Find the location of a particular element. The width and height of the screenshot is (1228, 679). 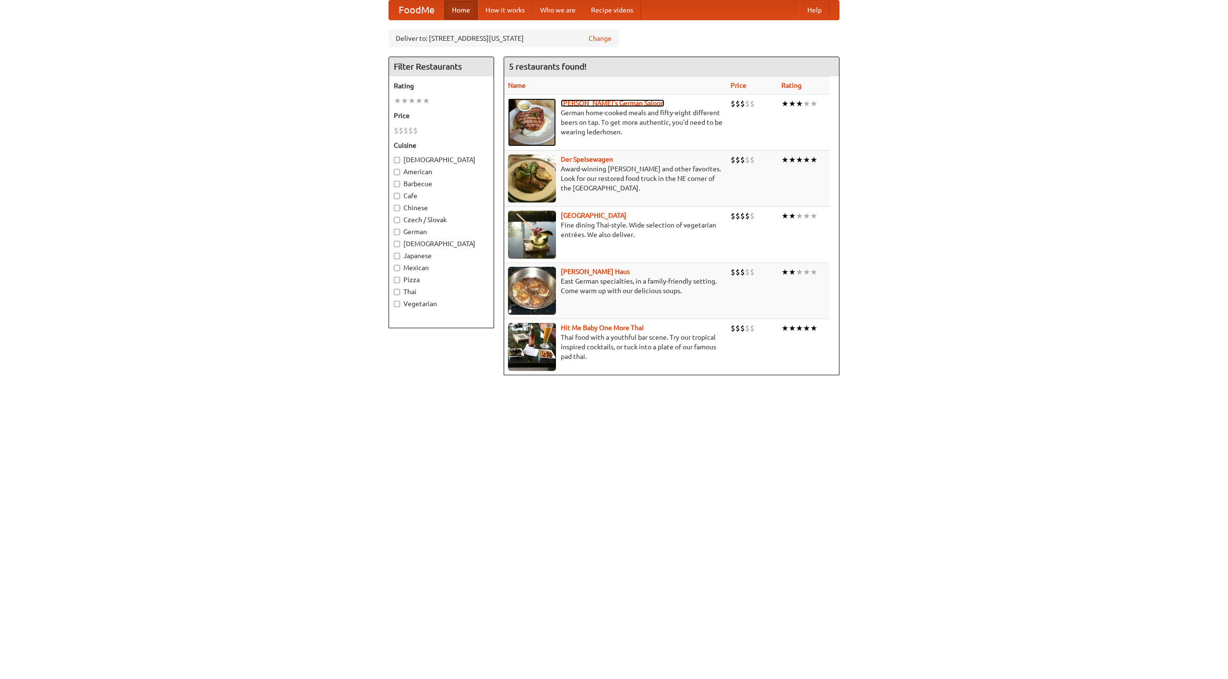

input: American is located at coordinates (397, 172).